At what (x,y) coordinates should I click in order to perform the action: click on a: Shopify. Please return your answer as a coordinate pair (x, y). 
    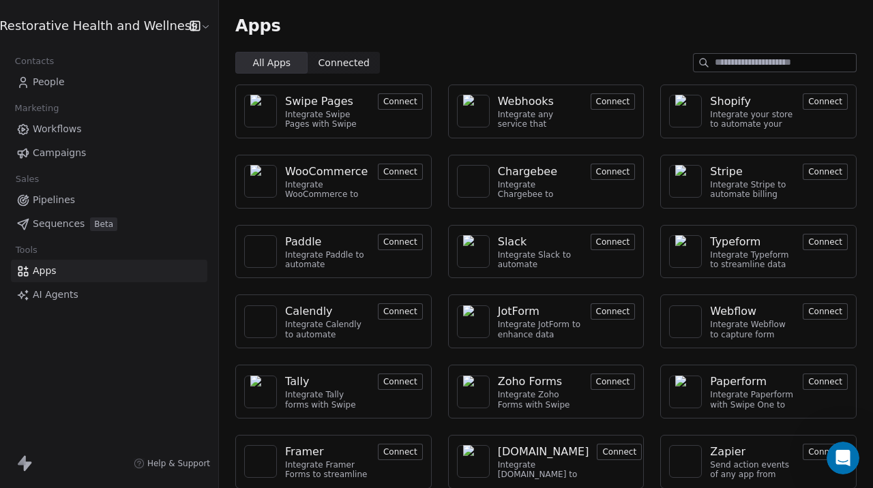
    Looking at the image, I should click on (752, 102).